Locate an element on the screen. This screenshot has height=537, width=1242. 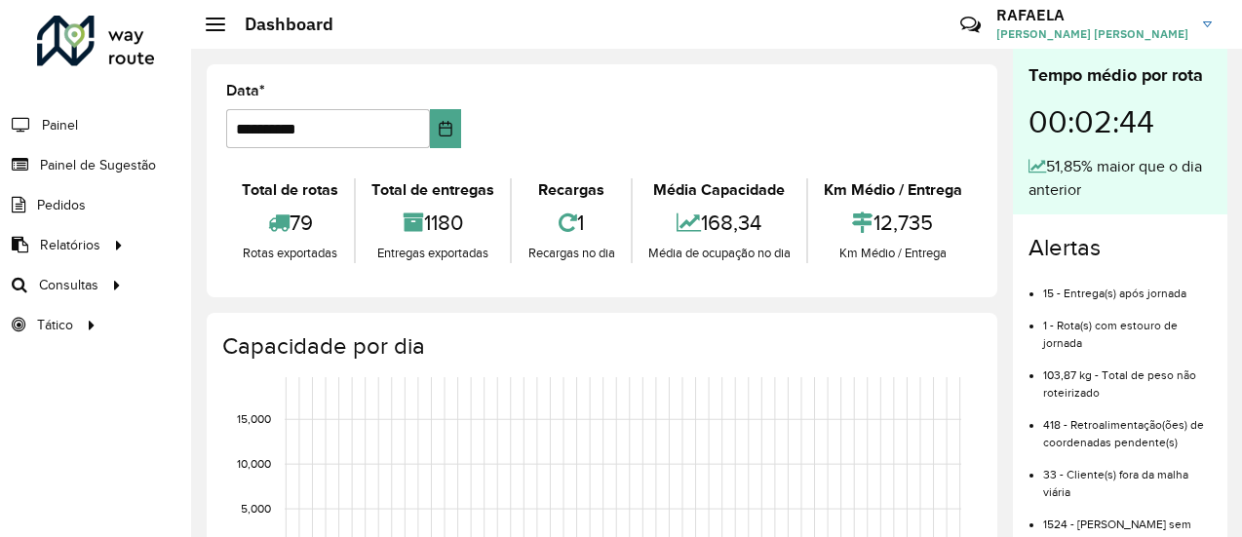
span: Painel de Sugestão is located at coordinates (98, 165).